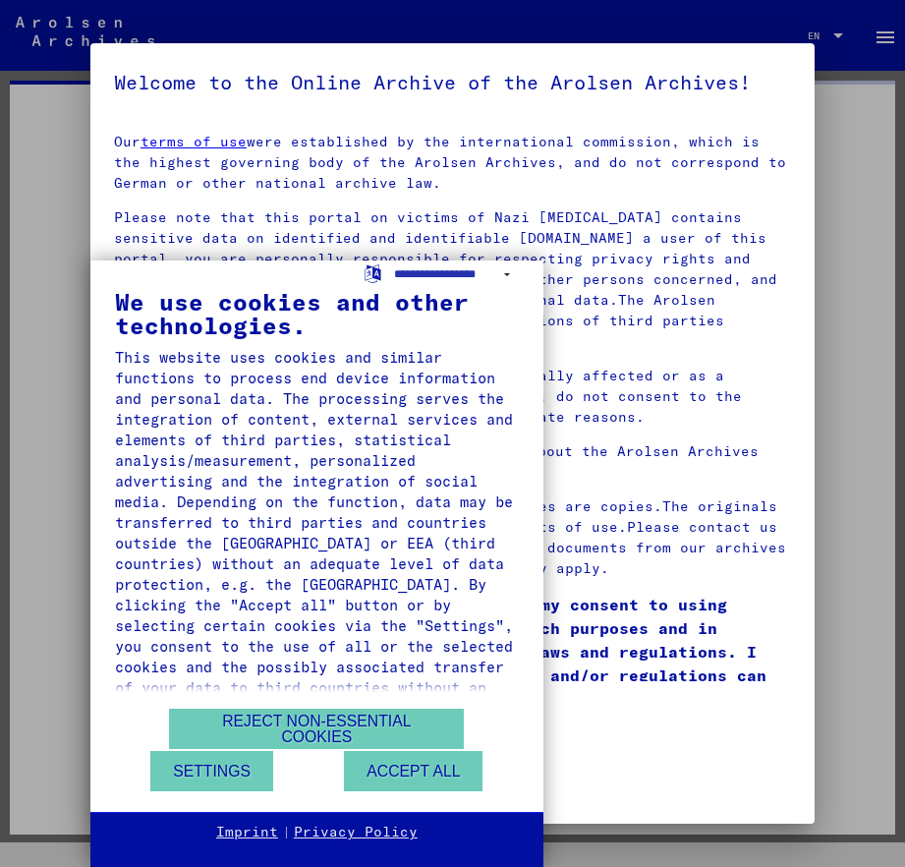  Describe the element at coordinates (413, 771) in the screenshot. I see `button: Accept all` at that location.